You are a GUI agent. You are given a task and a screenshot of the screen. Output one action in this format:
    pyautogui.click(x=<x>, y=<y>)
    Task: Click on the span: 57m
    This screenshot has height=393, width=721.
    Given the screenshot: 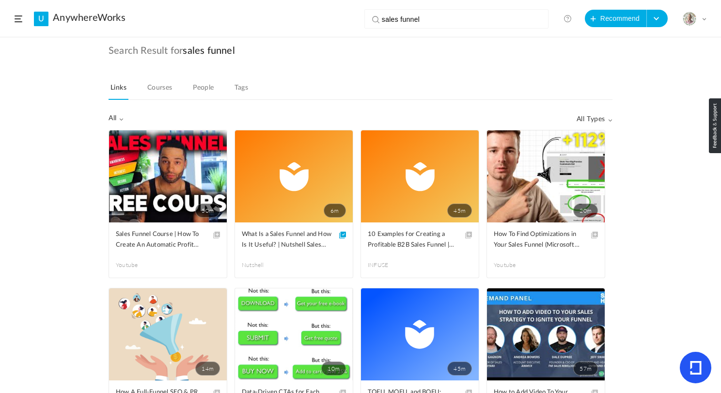 What is the action you would take?
    pyautogui.click(x=585, y=368)
    